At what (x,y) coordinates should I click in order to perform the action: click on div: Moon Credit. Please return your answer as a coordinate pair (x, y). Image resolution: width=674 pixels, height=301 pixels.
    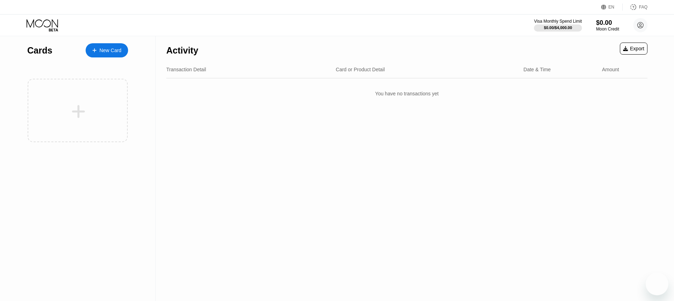
    Looking at the image, I should click on (608, 29).